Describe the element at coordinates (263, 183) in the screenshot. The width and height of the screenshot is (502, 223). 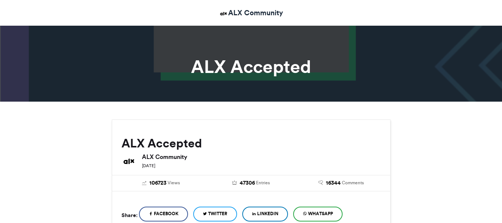
I see `span: Entries` at that location.